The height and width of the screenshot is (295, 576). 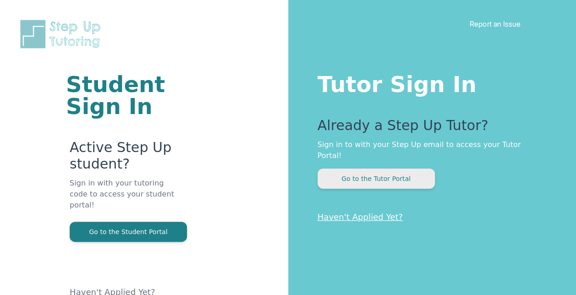 I want to click on a: Haven't Applied Yet?, so click(x=360, y=217).